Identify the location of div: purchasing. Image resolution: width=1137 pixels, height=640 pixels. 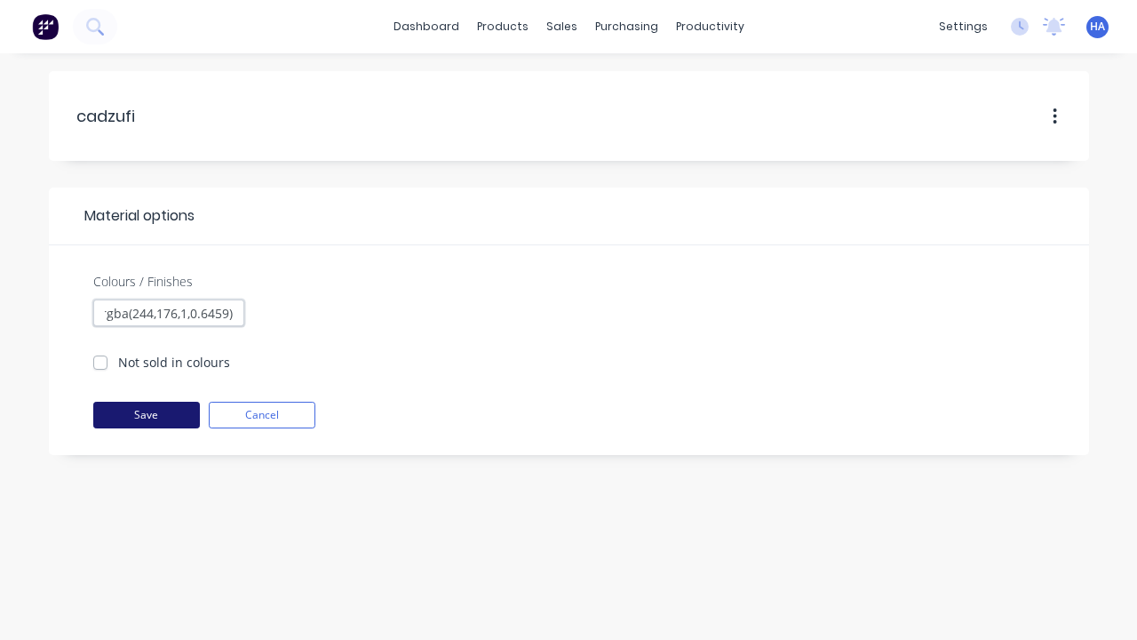
(626, 27).